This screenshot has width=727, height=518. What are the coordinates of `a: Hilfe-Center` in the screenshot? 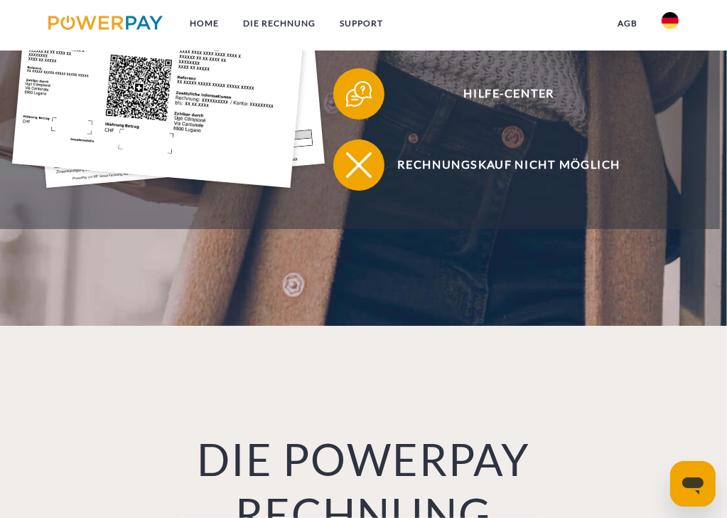 It's located at (500, 94).